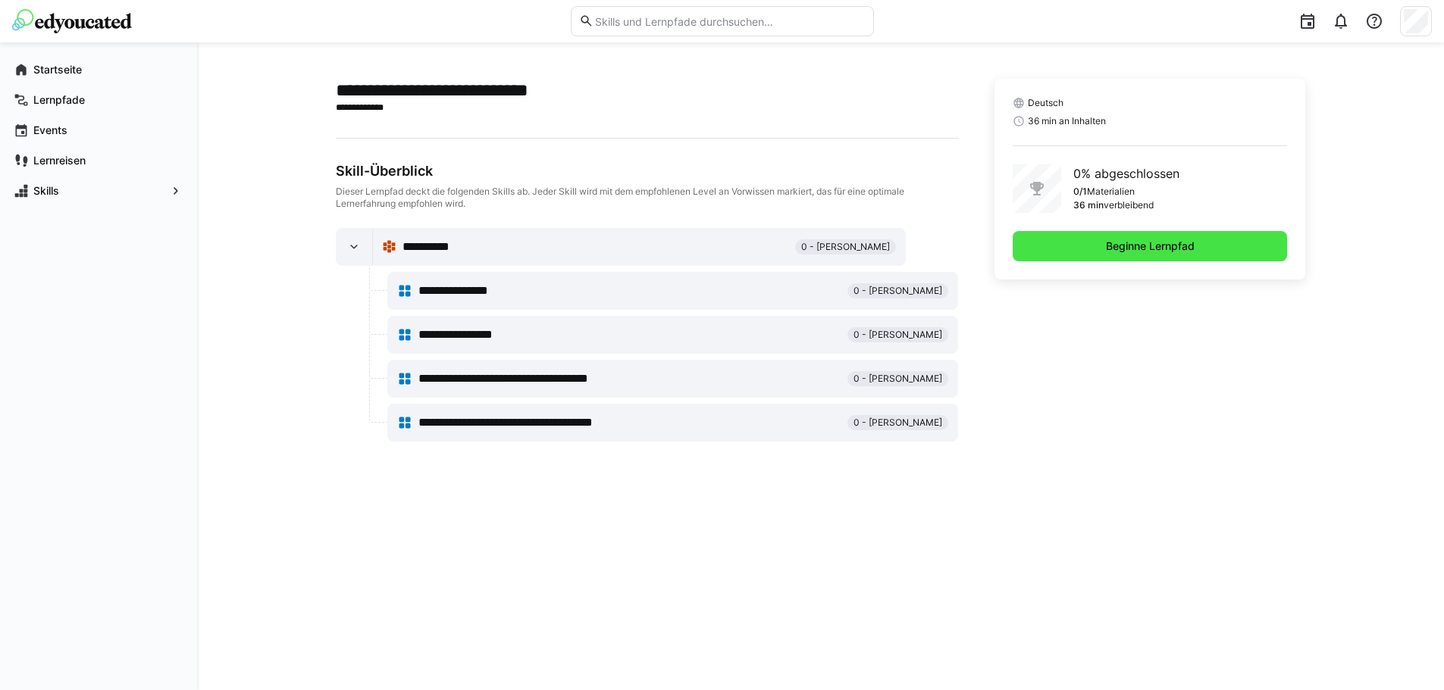 The image size is (1444, 690). What do you see at coordinates (1080, 192) in the screenshot?
I see `p: 0/1` at bounding box center [1080, 192].